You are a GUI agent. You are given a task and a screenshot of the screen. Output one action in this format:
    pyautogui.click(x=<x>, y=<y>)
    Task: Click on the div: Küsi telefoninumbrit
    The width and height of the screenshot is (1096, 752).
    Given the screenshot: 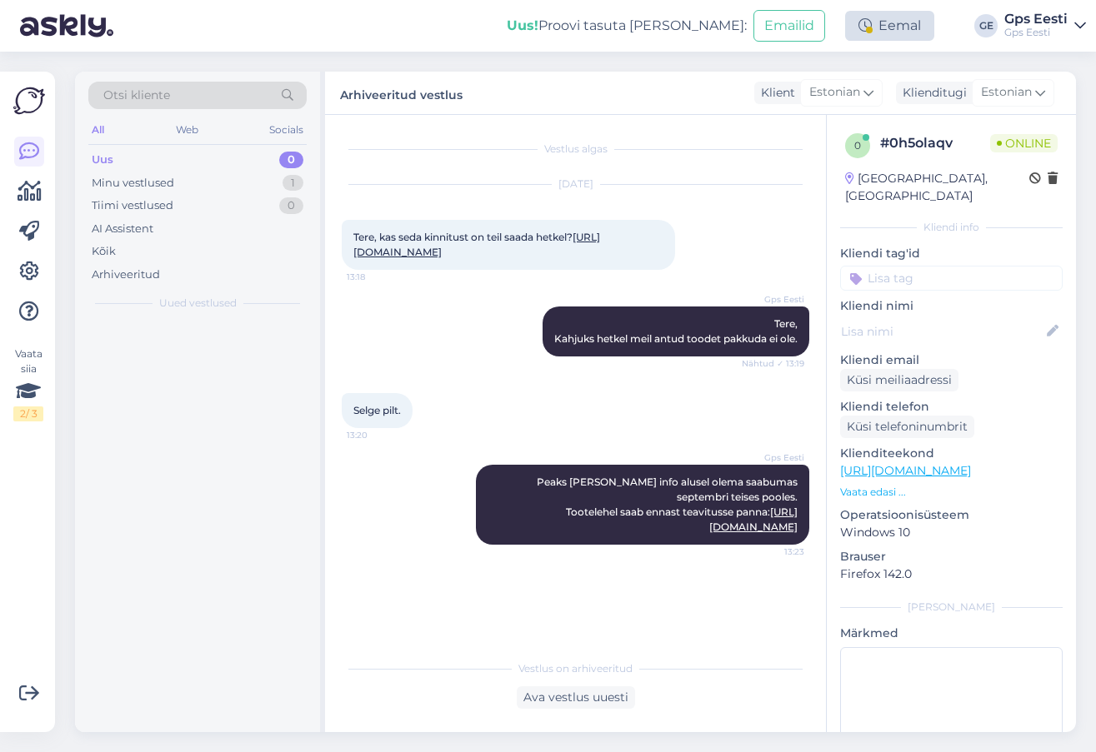 What is the action you would take?
    pyautogui.click(x=907, y=427)
    